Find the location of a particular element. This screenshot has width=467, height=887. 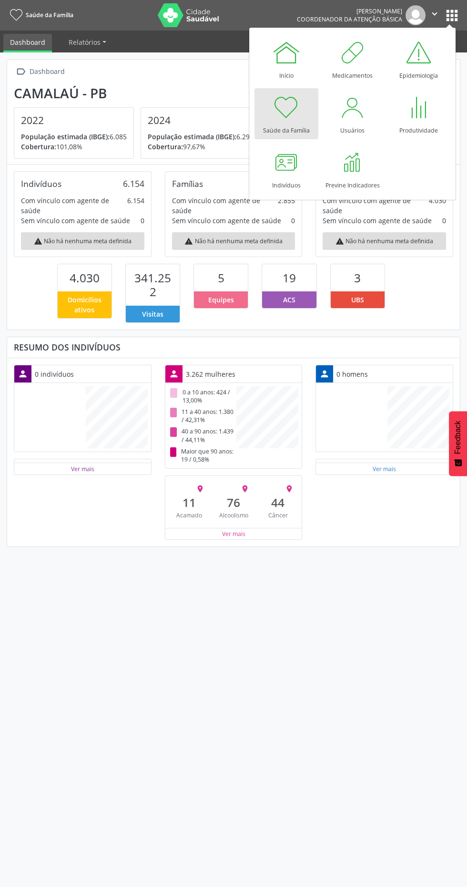

div: 76 is located at coordinates (233, 502).